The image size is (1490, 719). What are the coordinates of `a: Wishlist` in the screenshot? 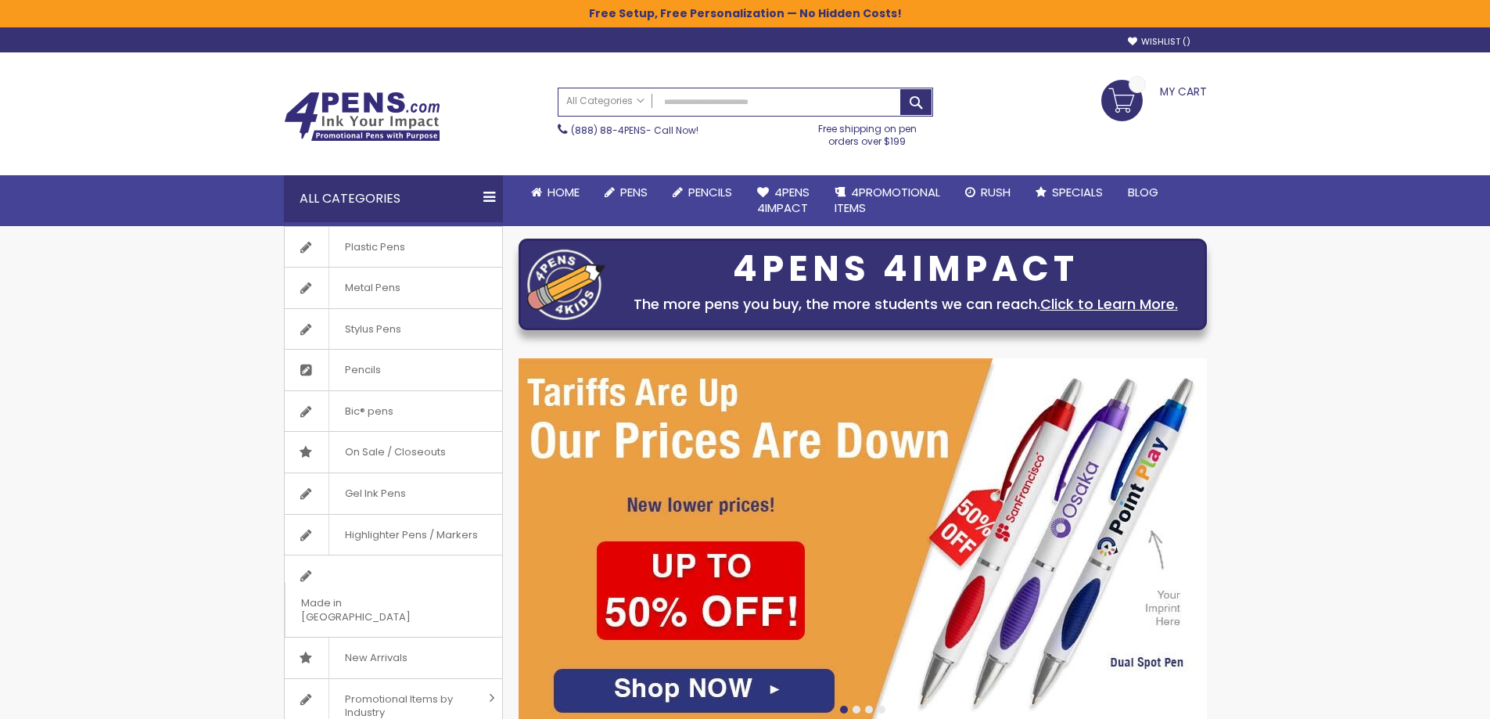 It's located at (1159, 41).